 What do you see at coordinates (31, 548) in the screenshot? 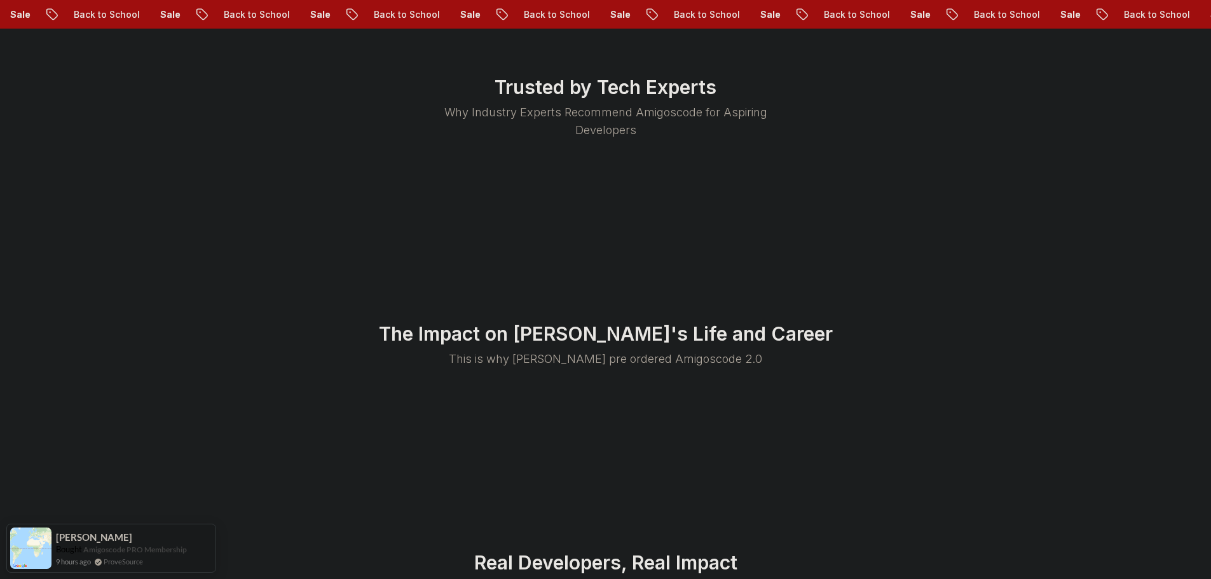
I see `img: provesource social proof notification image` at bounding box center [31, 548].